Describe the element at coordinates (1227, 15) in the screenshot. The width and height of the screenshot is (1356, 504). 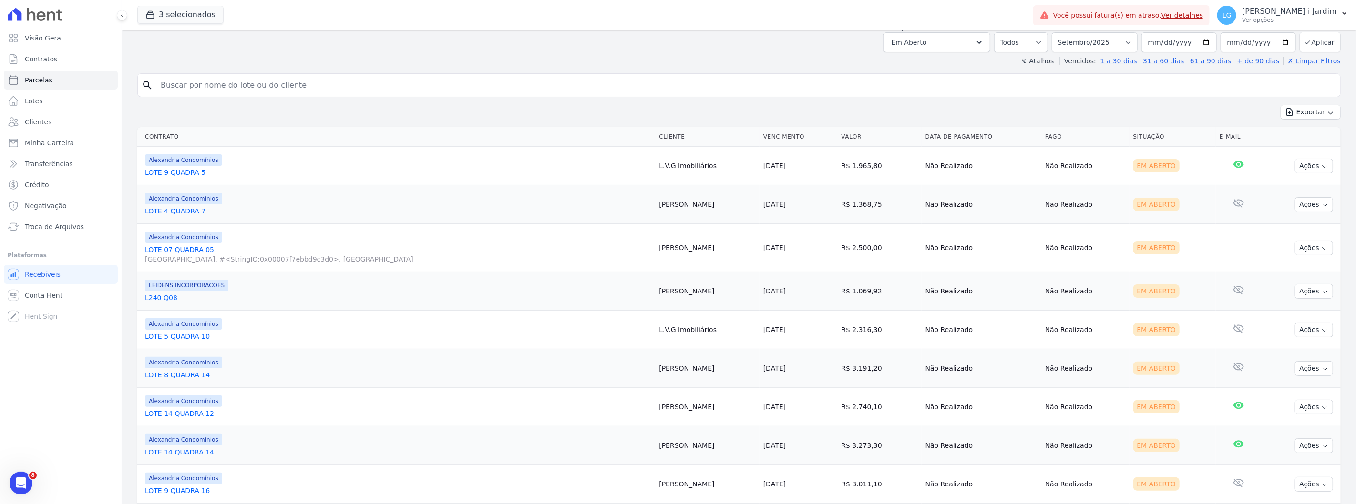
I see `span: LG` at that location.